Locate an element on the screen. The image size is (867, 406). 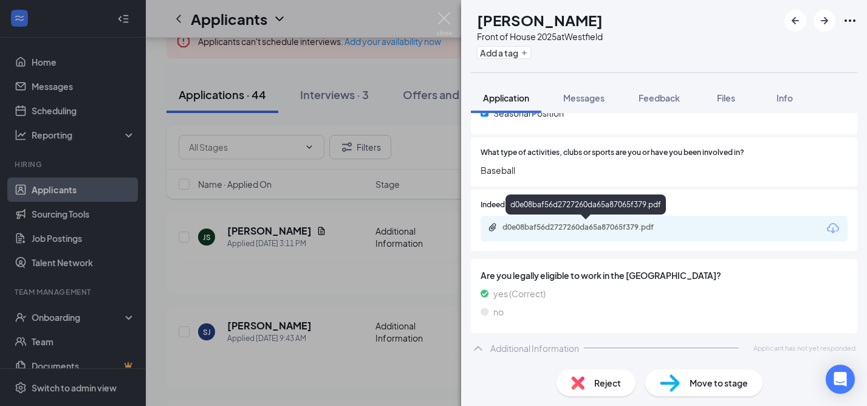
div: Additional Information is located at coordinates (535, 348).